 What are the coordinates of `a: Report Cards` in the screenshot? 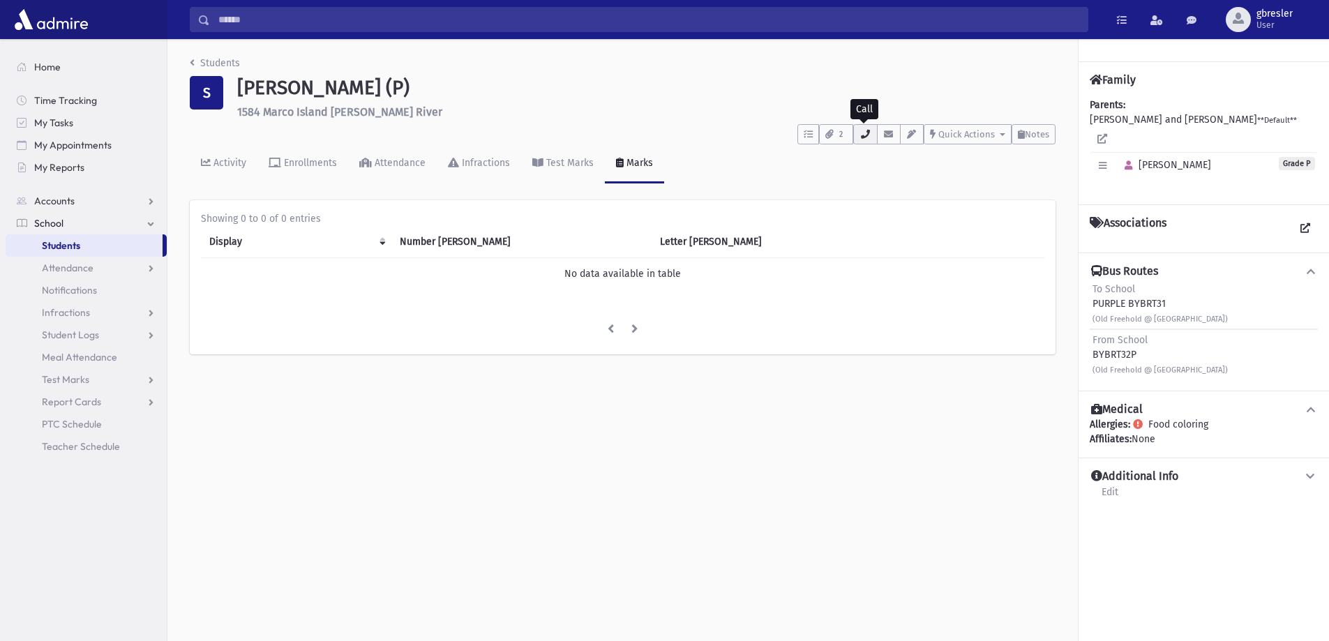 It's located at (86, 402).